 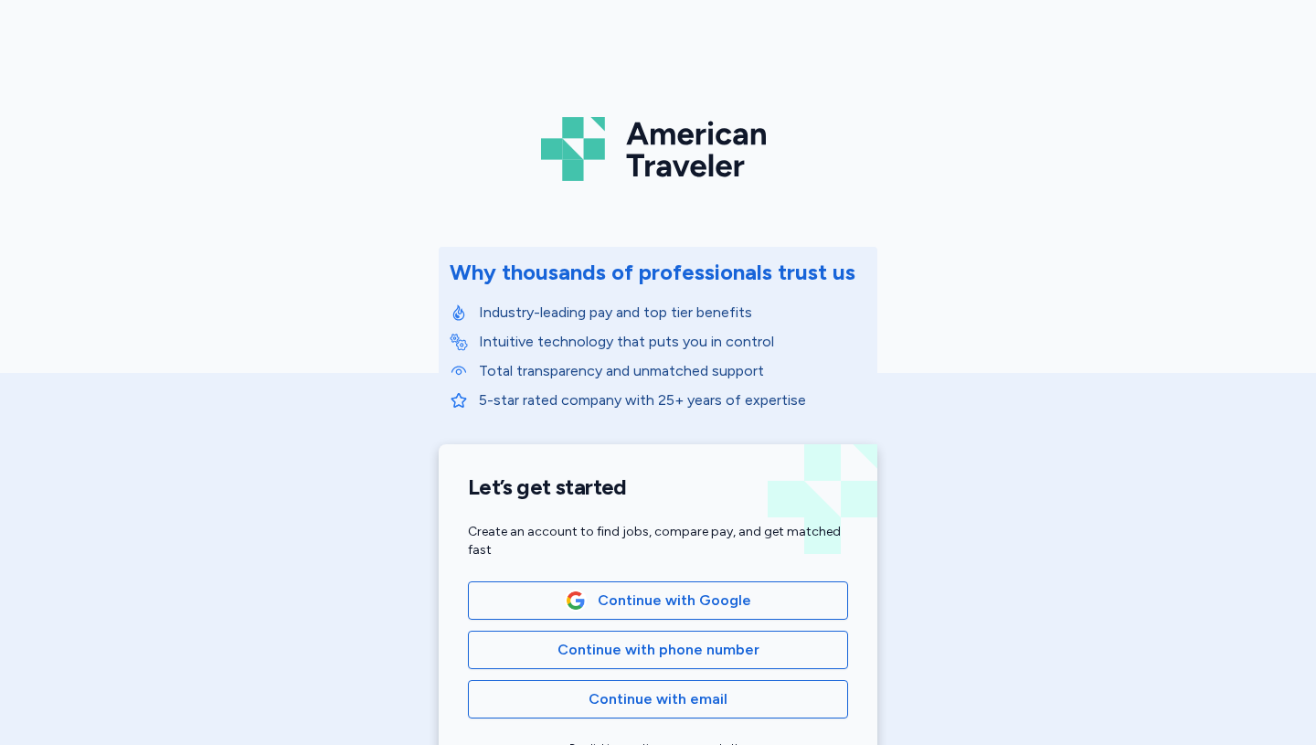 I want to click on button: Continue with email, so click(x=658, y=699).